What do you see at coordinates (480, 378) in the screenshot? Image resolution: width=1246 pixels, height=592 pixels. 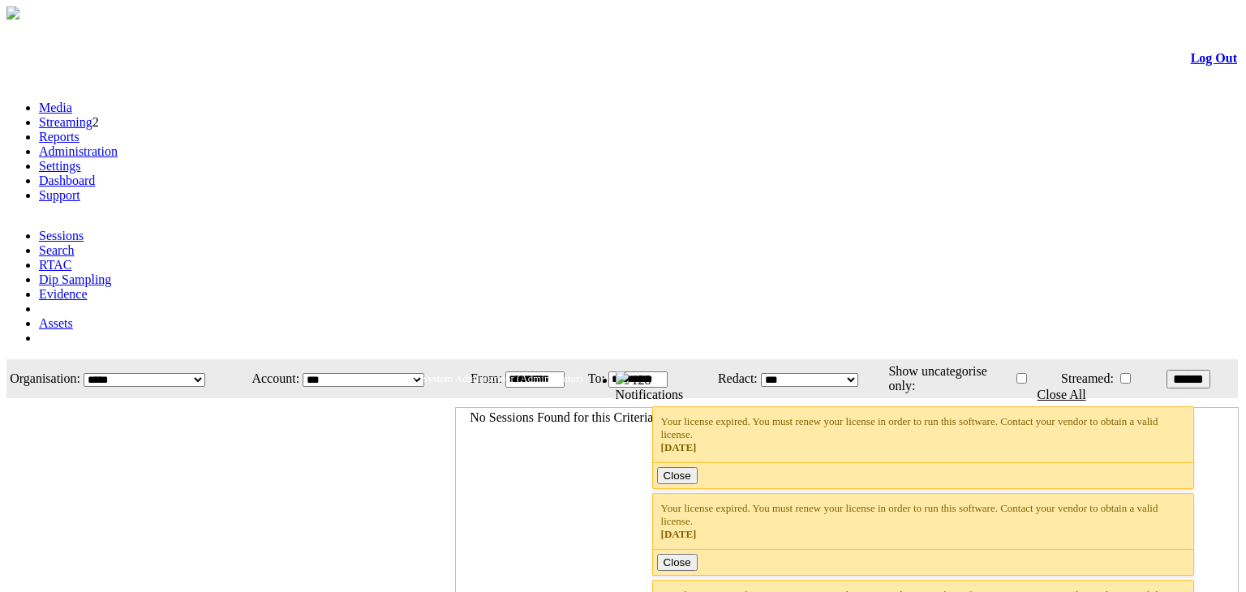 I see `span: Welcome, System Administrator (Administrator)` at bounding box center [480, 378].